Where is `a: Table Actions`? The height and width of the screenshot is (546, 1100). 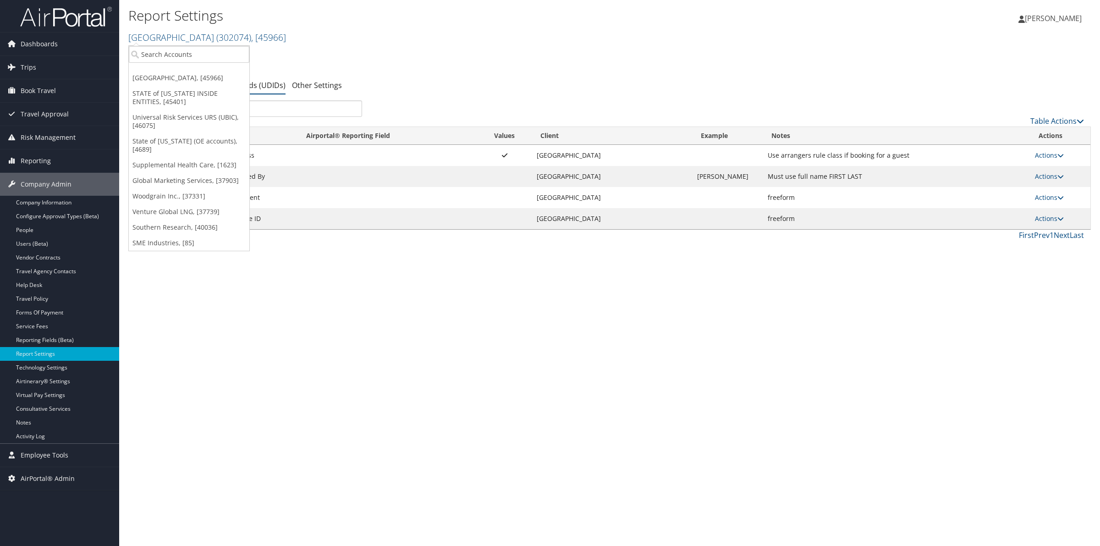
a: Table Actions is located at coordinates (1057, 121).